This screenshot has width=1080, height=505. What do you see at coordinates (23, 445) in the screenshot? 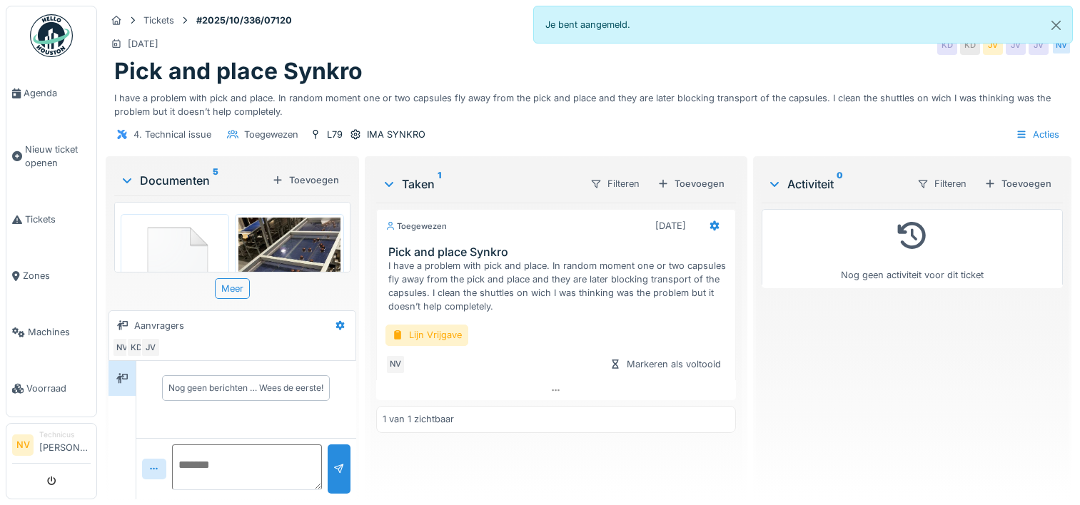
I see `li: NV` at bounding box center [23, 445].